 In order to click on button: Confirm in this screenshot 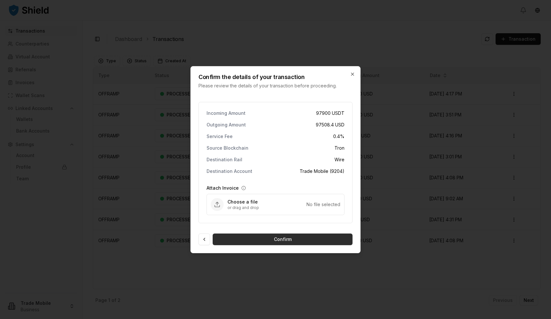, I will do `click(283, 239)`.